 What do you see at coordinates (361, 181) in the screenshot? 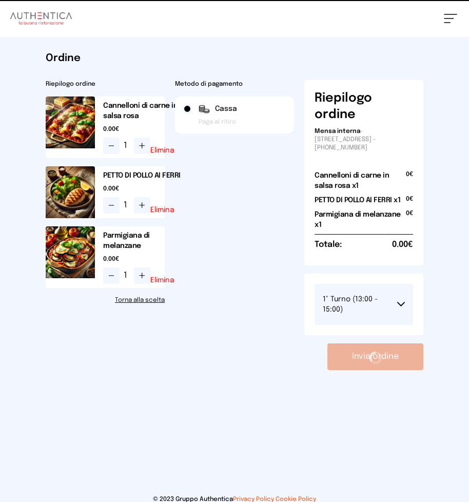
I see `h2: Cannelloni di carne in salsa rosa x1` at bounding box center [361, 181].